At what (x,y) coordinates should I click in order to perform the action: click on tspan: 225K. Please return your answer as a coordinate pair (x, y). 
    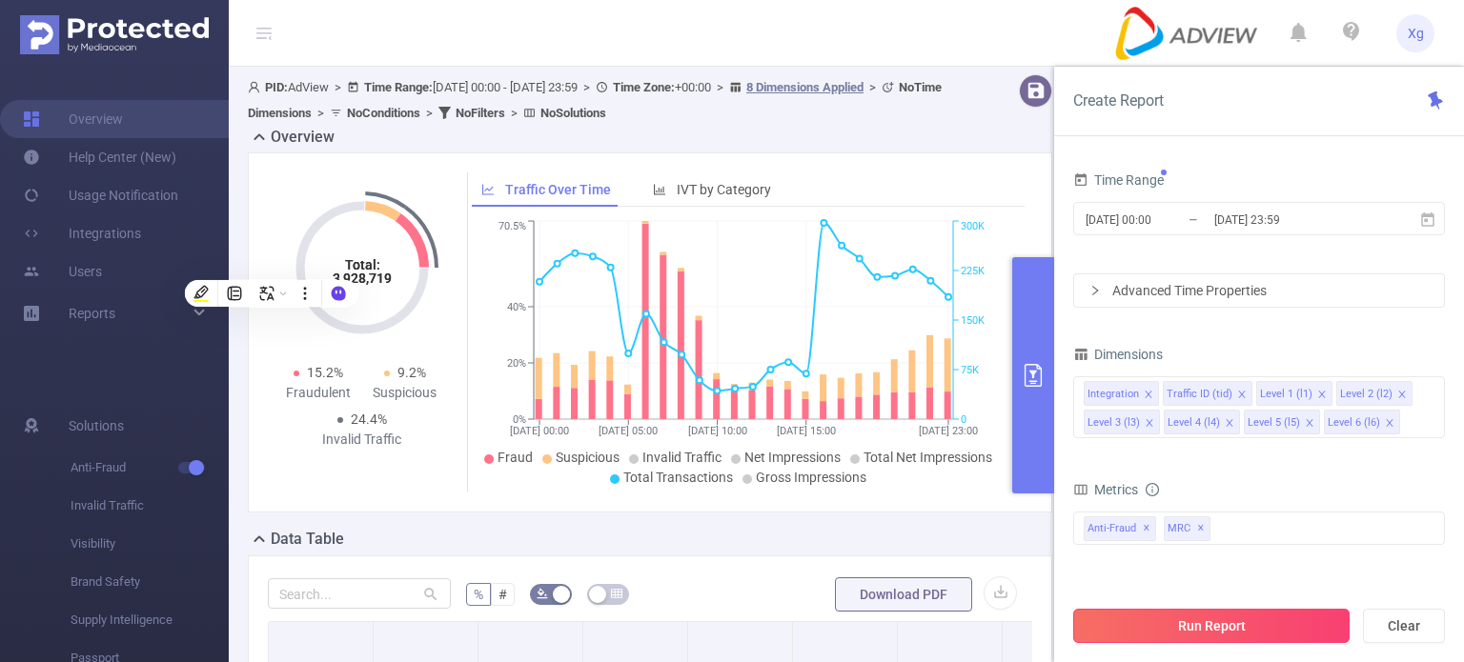
    Looking at the image, I should click on (972, 271).